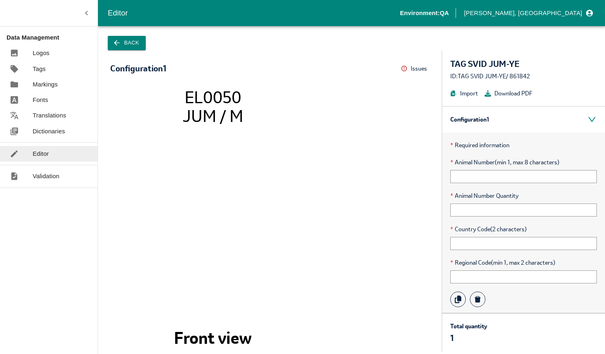 The image size is (605, 354). What do you see at coordinates (464, 93) in the screenshot?
I see `button: Import` at bounding box center [464, 93].